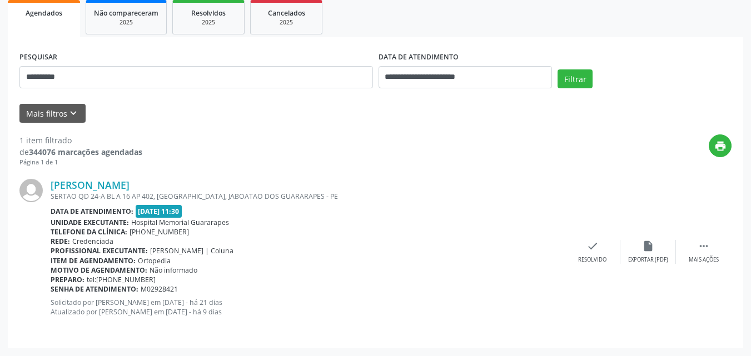 The height and width of the screenshot is (356, 751). Describe the element at coordinates (89, 232) in the screenshot. I see `b: Telefone da clínica:` at that location.